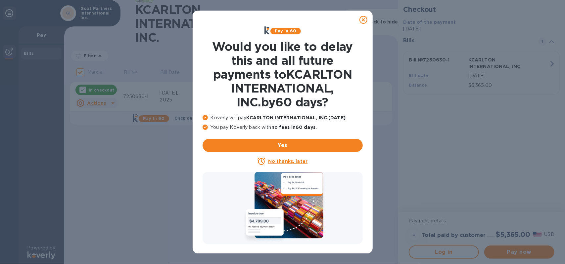  I want to click on b: Pay in 60, so click(285, 31).